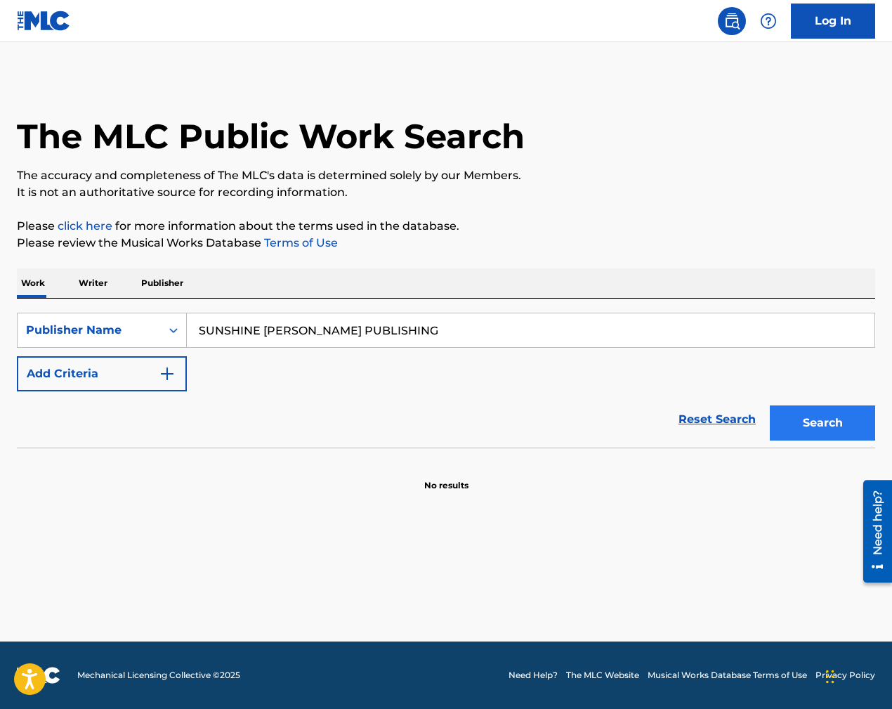 The image size is (892, 709). Describe the element at coordinates (603, 675) in the screenshot. I see `a: The MLC Website` at that location.